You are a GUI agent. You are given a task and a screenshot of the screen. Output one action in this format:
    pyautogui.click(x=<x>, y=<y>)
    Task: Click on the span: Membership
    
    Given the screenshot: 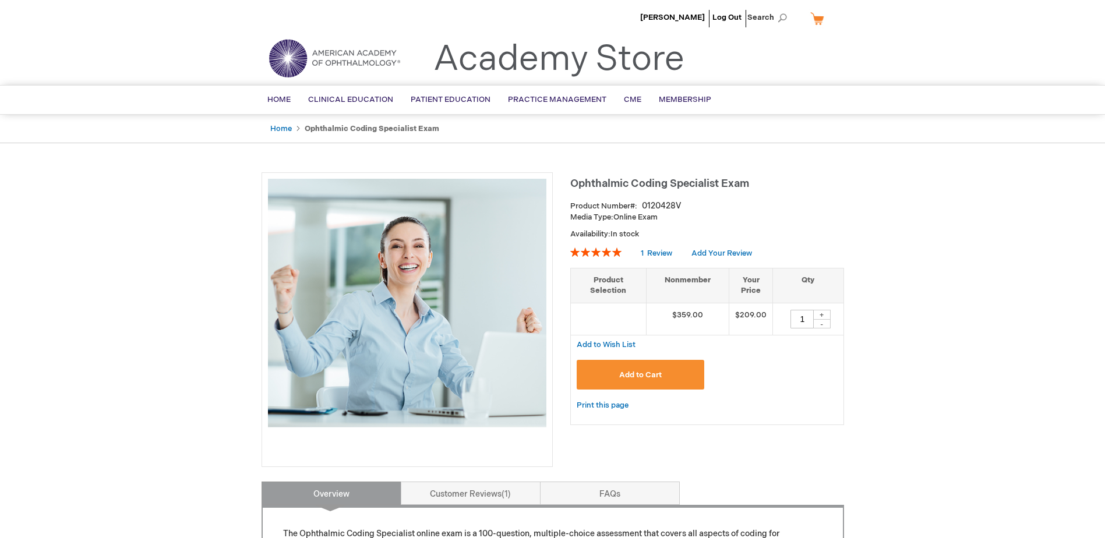 What is the action you would take?
    pyautogui.click(x=685, y=100)
    